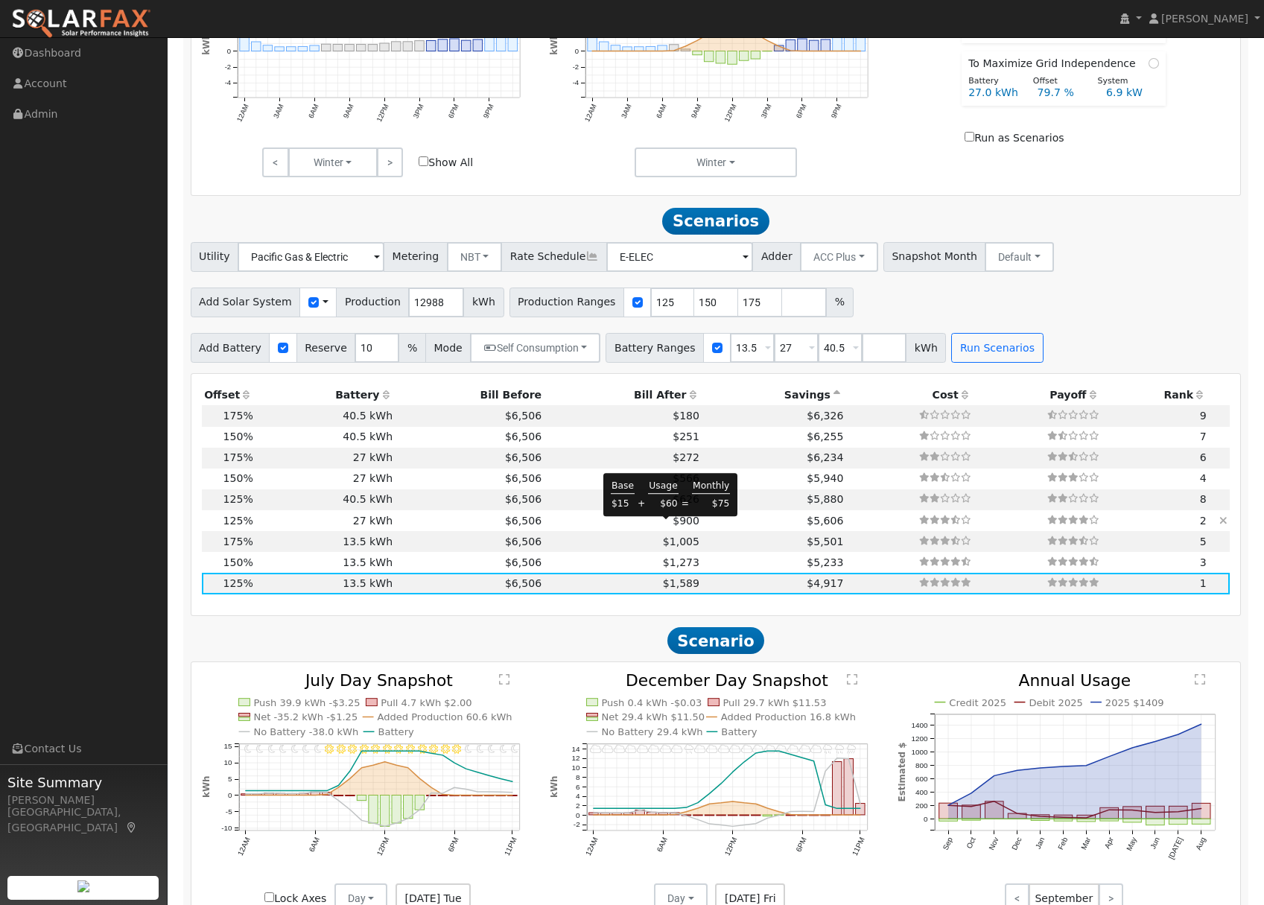 The image size is (1264, 905). Describe the element at coordinates (766, 111) in the screenshot. I see `text: 3PM` at that location.